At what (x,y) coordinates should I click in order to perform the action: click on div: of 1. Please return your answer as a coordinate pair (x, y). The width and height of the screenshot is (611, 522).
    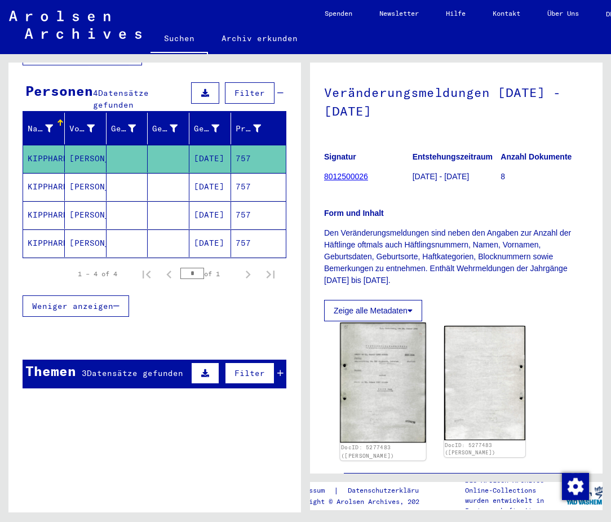
    Looking at the image, I should click on (209, 273).